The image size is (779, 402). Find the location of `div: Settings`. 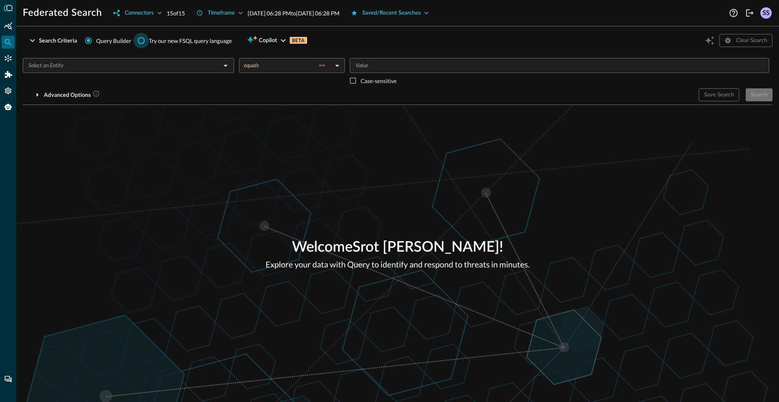

div: Settings is located at coordinates (8, 91).